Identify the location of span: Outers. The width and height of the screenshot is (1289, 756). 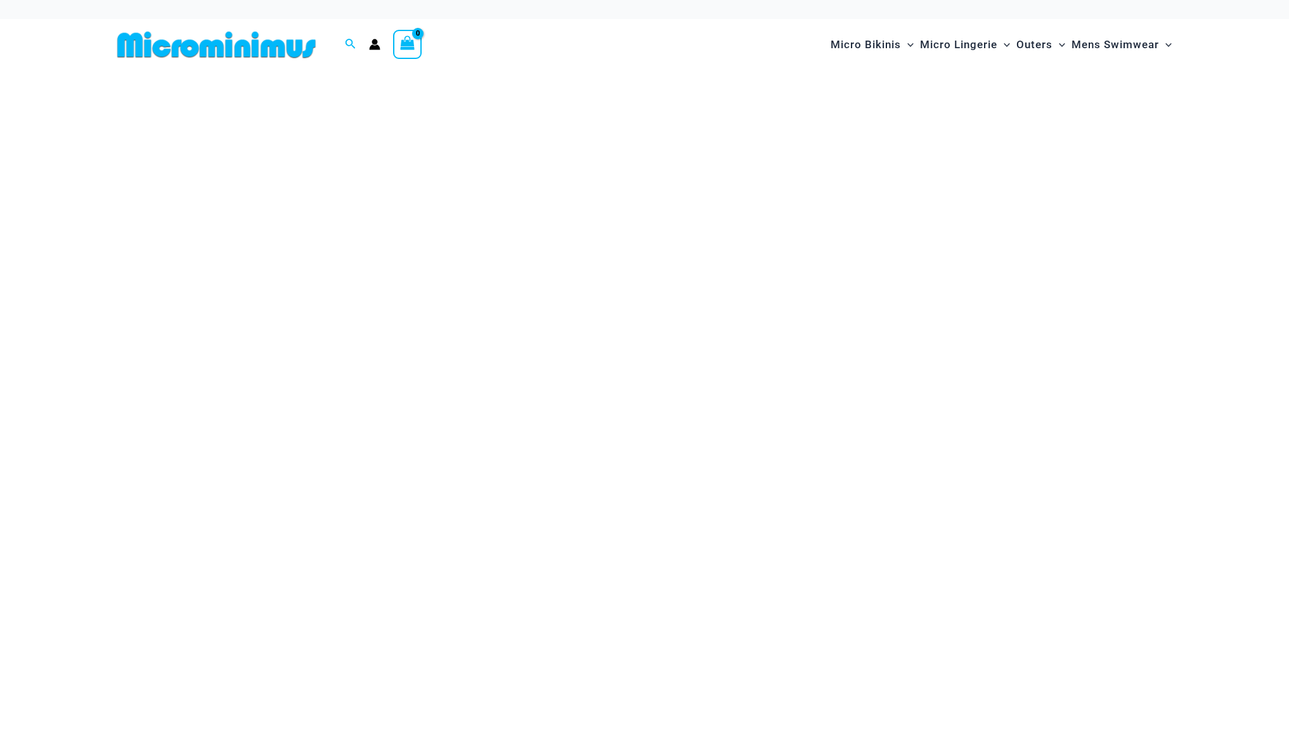
(1035, 44).